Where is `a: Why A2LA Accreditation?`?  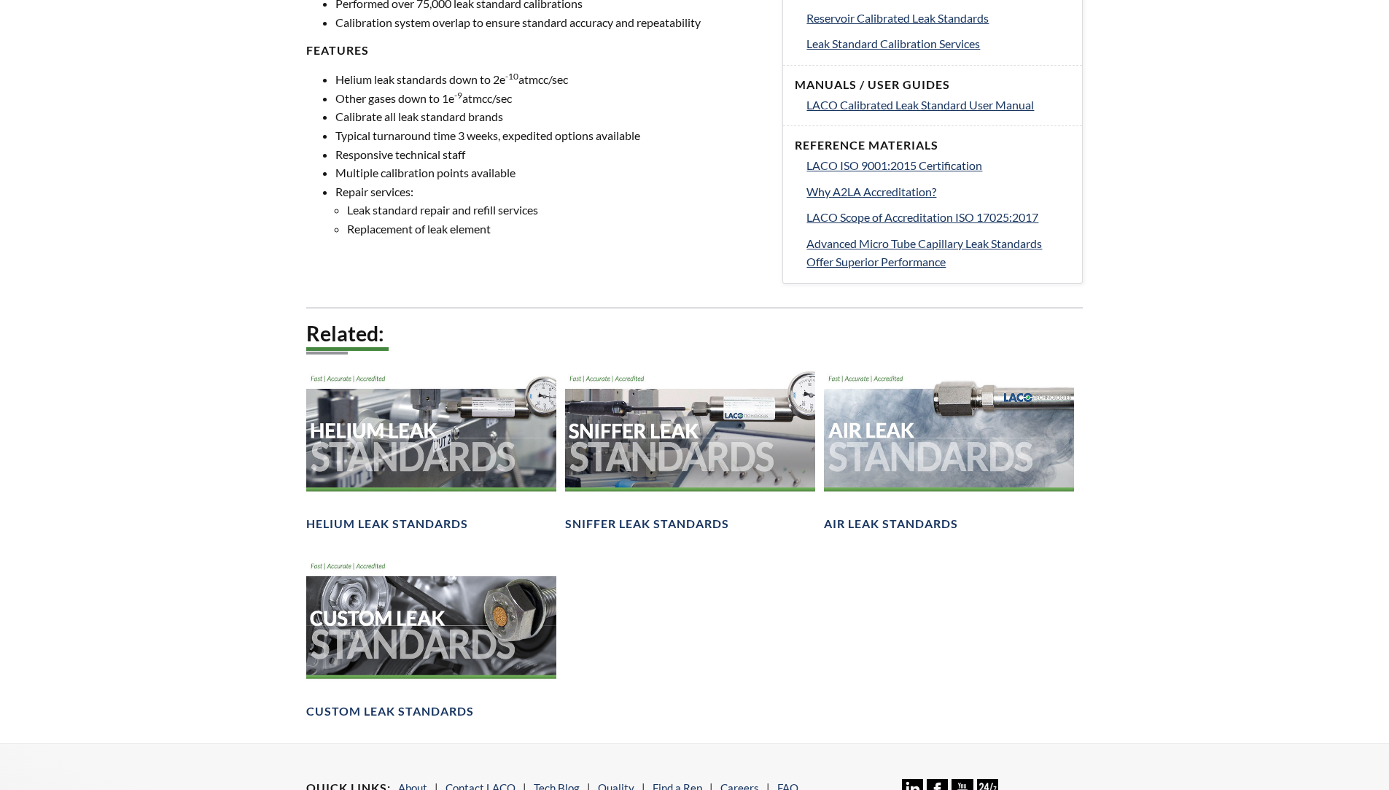
a: Why A2LA Accreditation? is located at coordinates (939, 192).